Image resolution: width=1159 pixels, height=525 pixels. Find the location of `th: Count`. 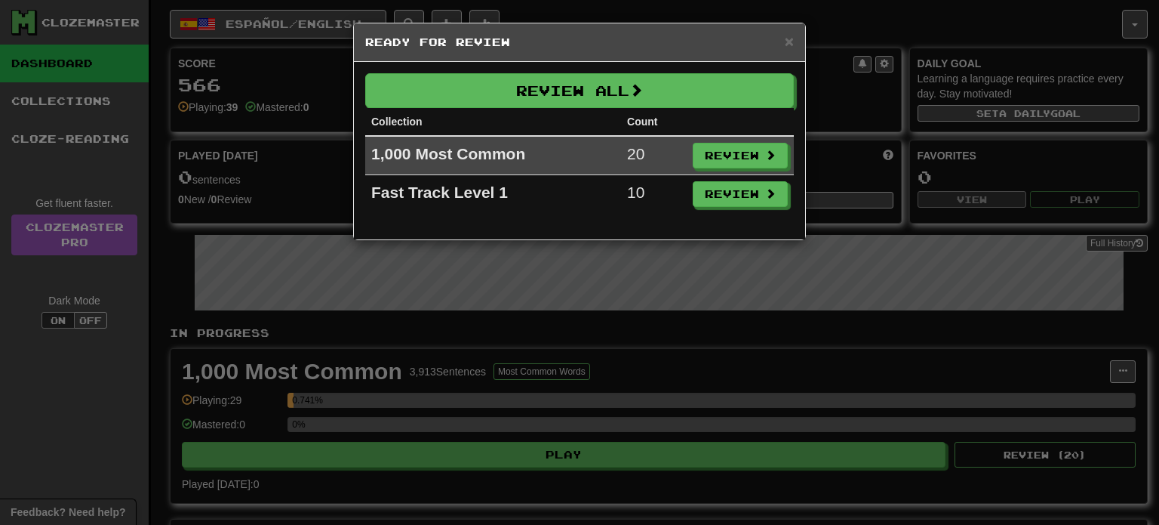

th: Count is located at coordinates (654, 122).